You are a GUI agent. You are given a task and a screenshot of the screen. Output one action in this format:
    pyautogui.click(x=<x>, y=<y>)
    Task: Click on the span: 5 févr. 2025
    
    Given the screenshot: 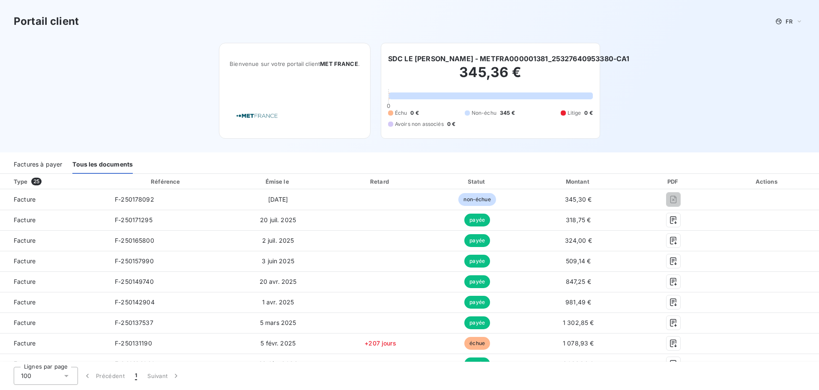 What is the action you would take?
    pyautogui.click(x=278, y=343)
    